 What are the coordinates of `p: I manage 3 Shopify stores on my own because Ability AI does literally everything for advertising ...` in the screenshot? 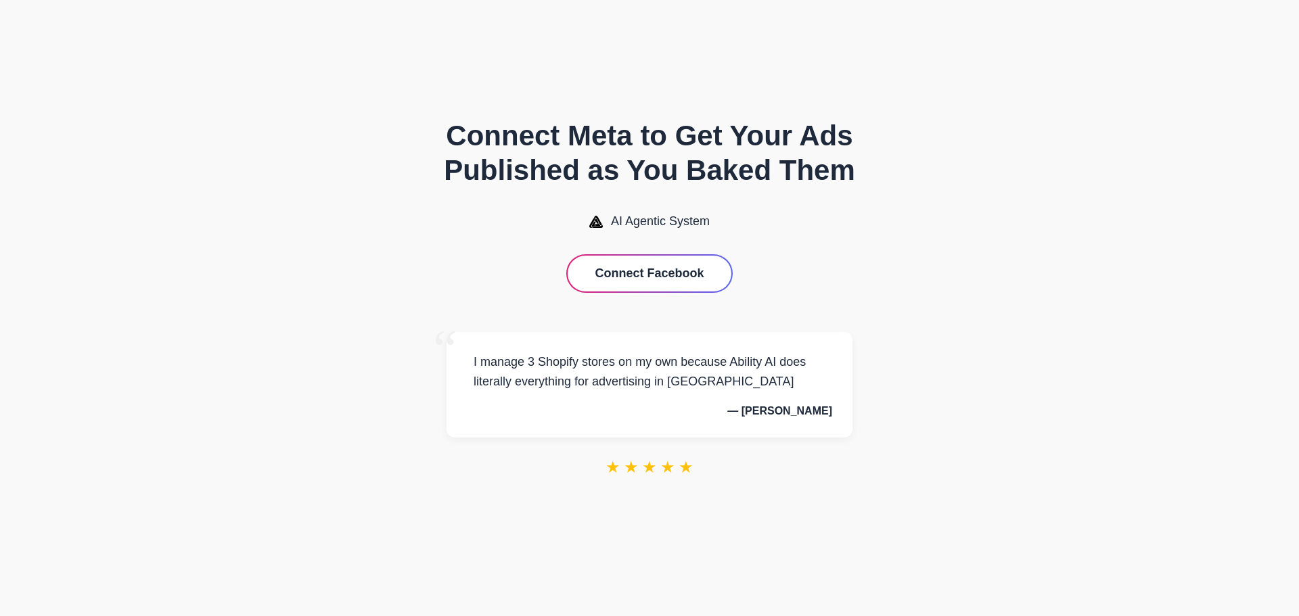 It's located at (649, 372).